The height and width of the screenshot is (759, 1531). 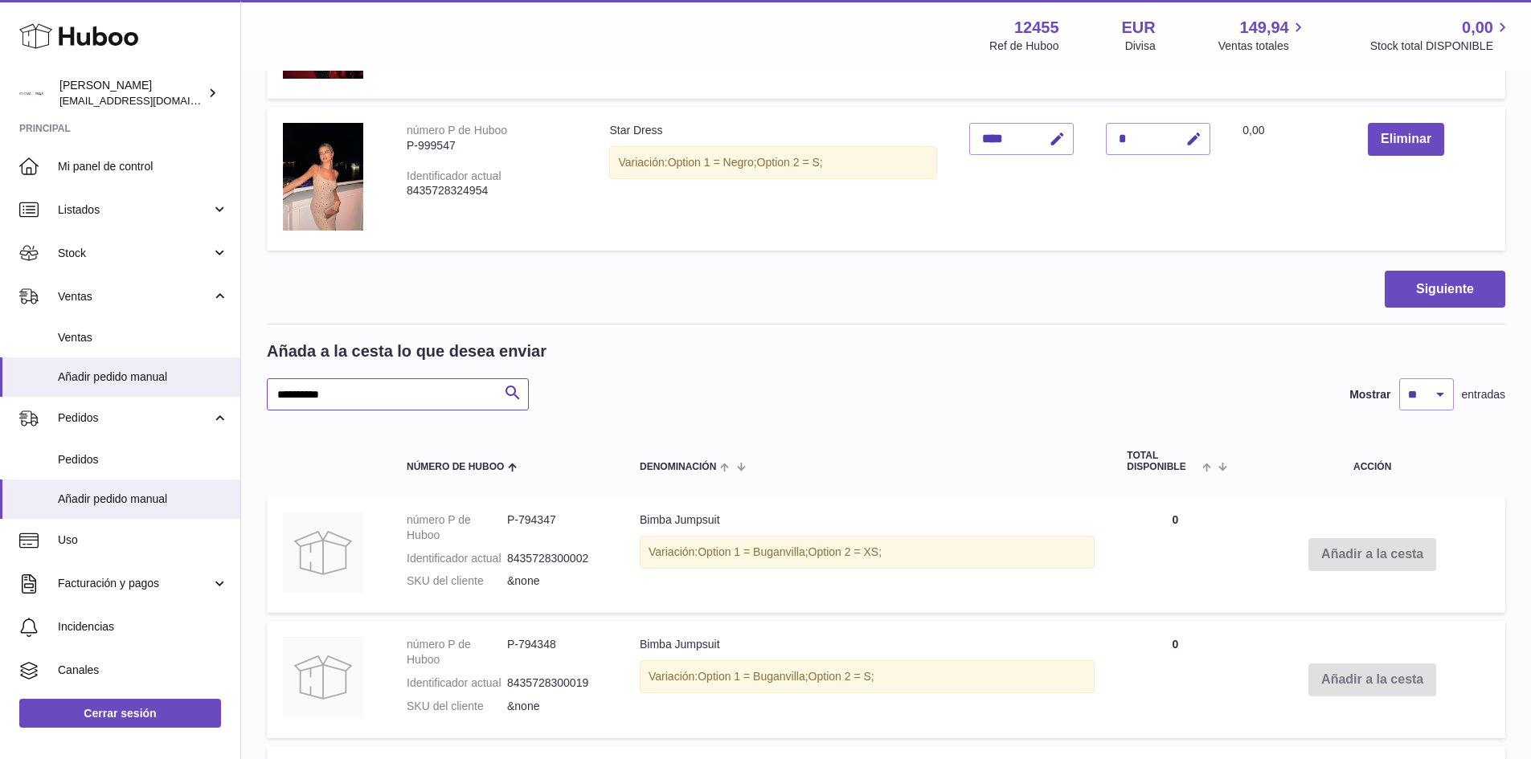 What do you see at coordinates (143, 166) in the screenshot?
I see `span: Mi panel de control` at bounding box center [143, 166].